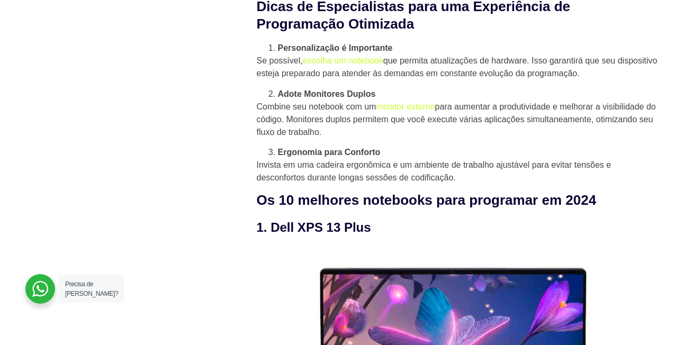 The width and height of the screenshot is (693, 345). Describe the element at coordinates (458, 171) in the screenshot. I see `p: Invista em uma cadeira ergonômica e um ambiente de trabalho ajustável para evitar tensões e desco...` at that location.